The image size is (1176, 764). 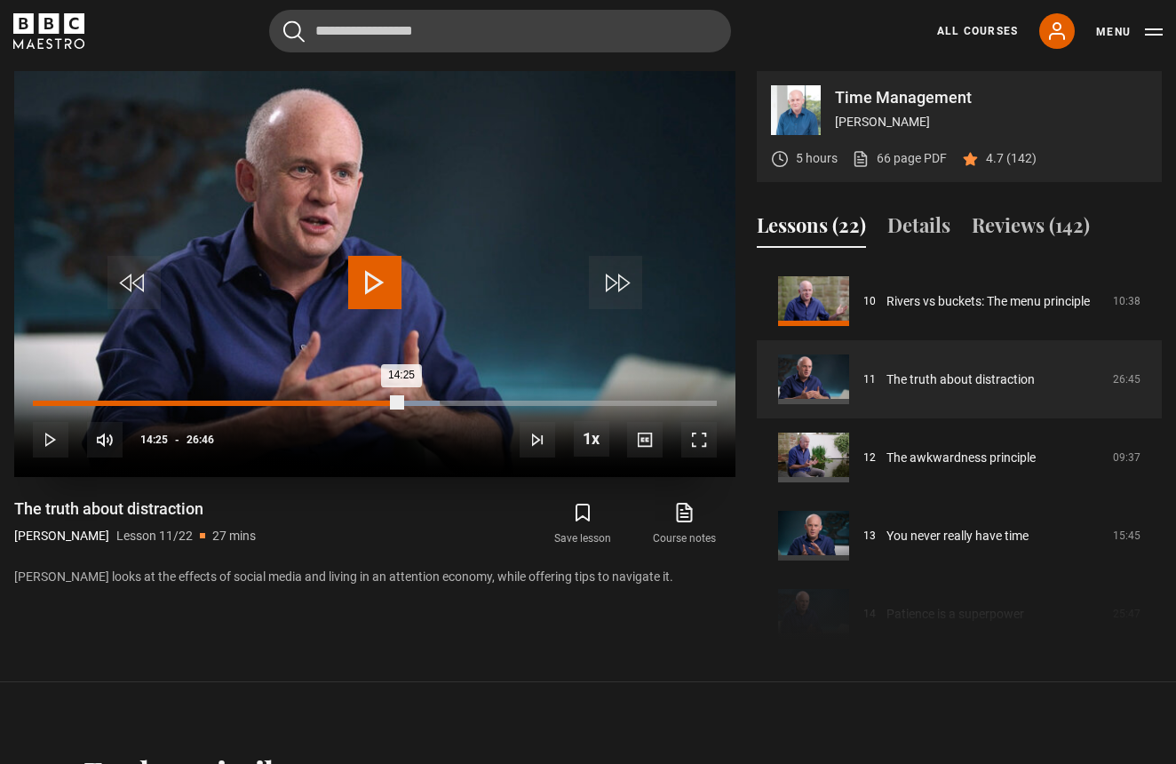 I want to click on p: 27 mins, so click(x=234, y=536).